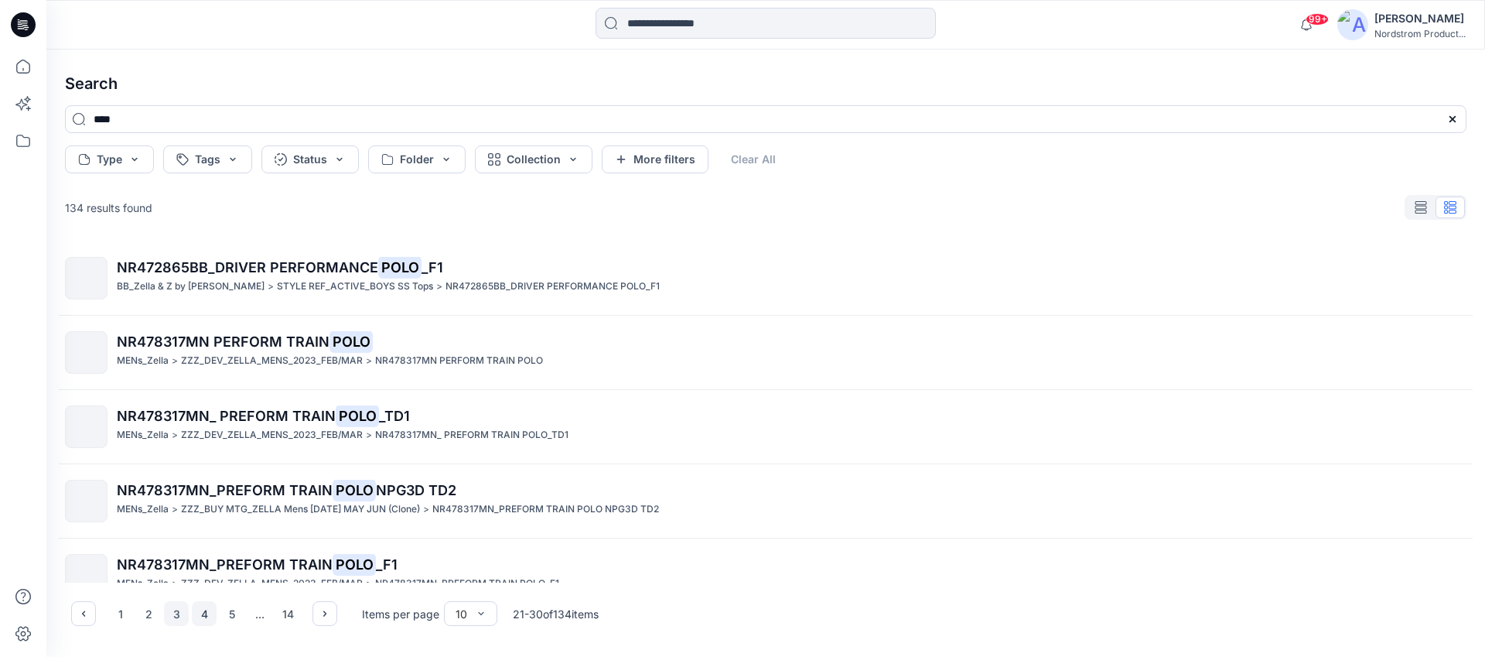 The width and height of the screenshot is (1485, 657). What do you see at coordinates (1353, 25) in the screenshot?
I see `img: avatar` at bounding box center [1353, 25].